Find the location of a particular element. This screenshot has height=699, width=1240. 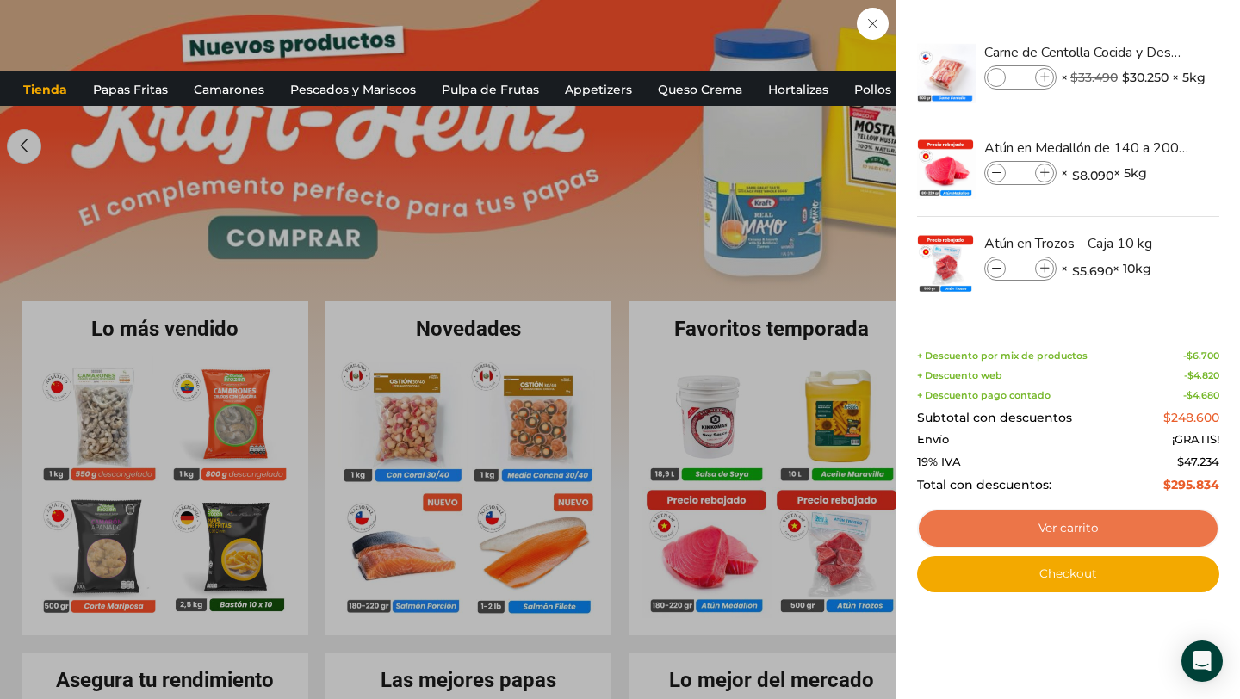

a: Pulpa de Frutas is located at coordinates (490, 90).